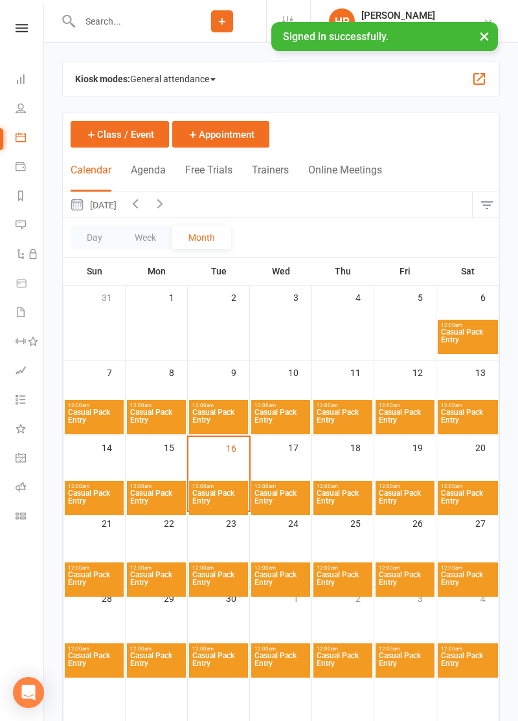 The width and height of the screenshot is (518, 721). I want to click on div: 23, so click(238, 523).